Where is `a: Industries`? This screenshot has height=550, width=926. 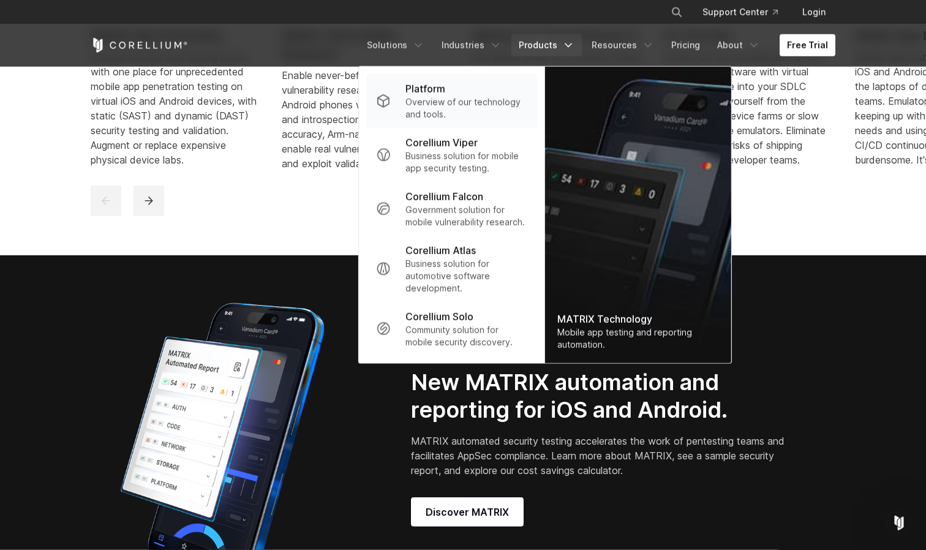 a: Industries is located at coordinates (471, 45).